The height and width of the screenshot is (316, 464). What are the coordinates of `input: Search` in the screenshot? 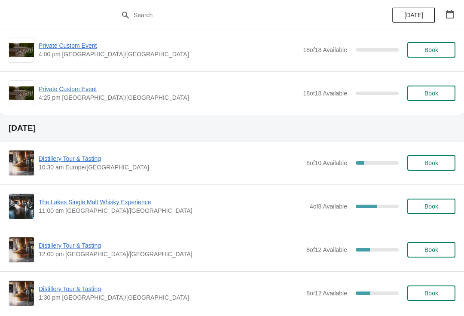 It's located at (241, 15).